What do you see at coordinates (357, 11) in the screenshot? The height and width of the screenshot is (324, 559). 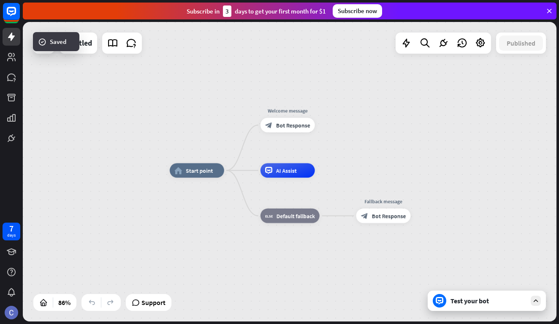 I see `div: Subscribe now` at bounding box center [357, 11].